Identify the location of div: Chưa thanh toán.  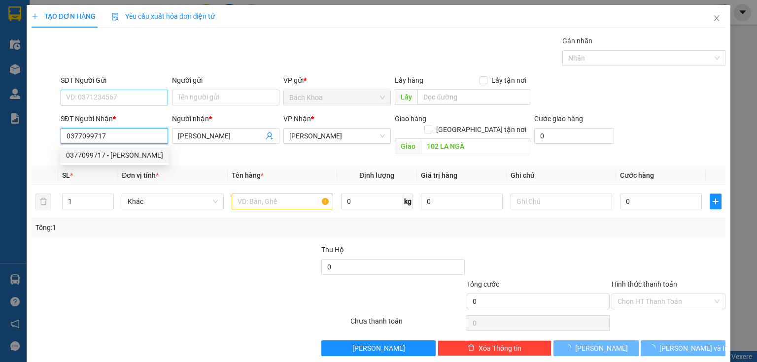
(407, 324).